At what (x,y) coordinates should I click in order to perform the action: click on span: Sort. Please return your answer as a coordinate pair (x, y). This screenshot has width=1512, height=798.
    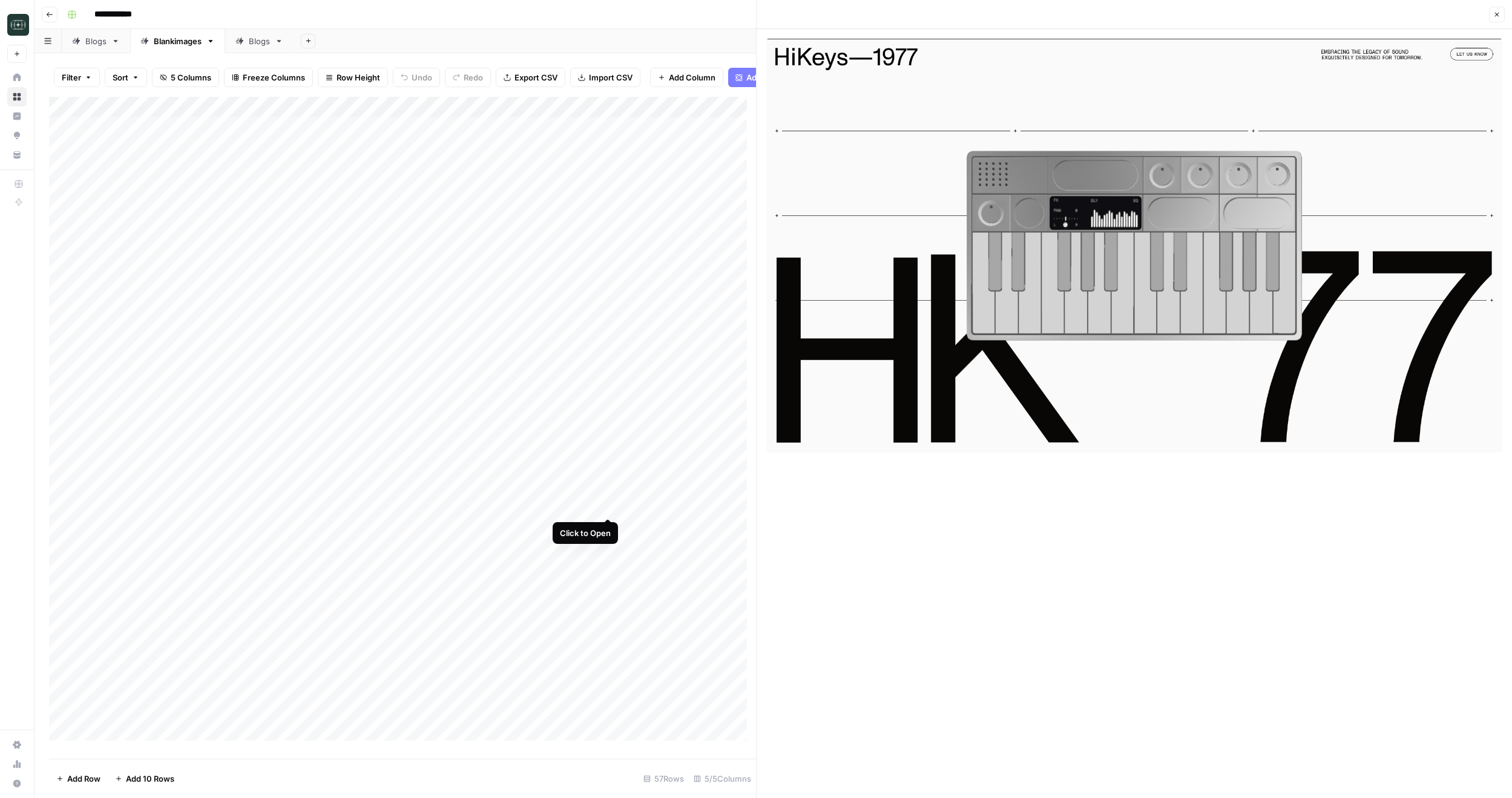
    Looking at the image, I should click on (120, 78).